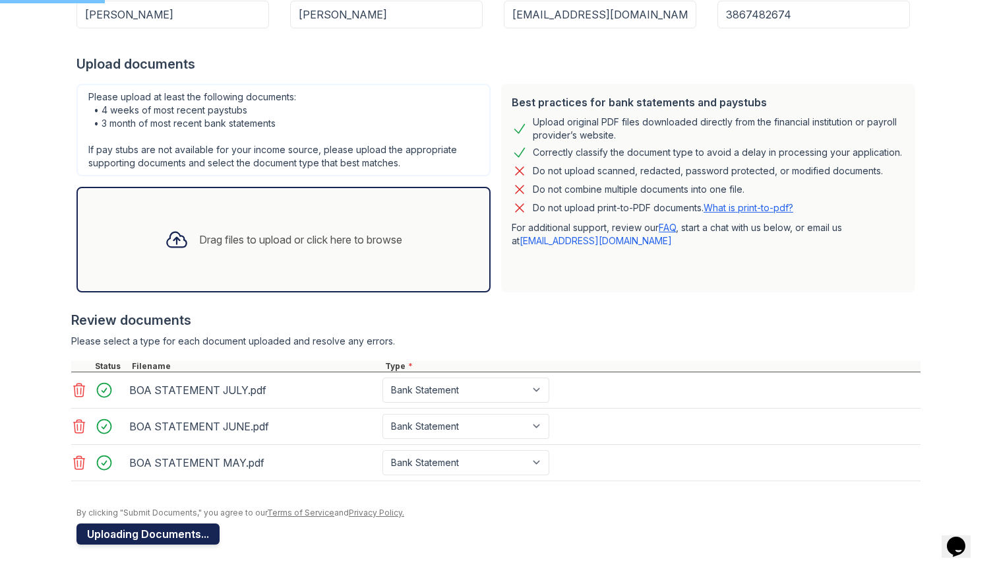 The height and width of the screenshot is (571, 997). Describe the element at coordinates (496, 341) in the screenshot. I see `div: Please select a type for each document uploaded and resolve any errors.` at that location.